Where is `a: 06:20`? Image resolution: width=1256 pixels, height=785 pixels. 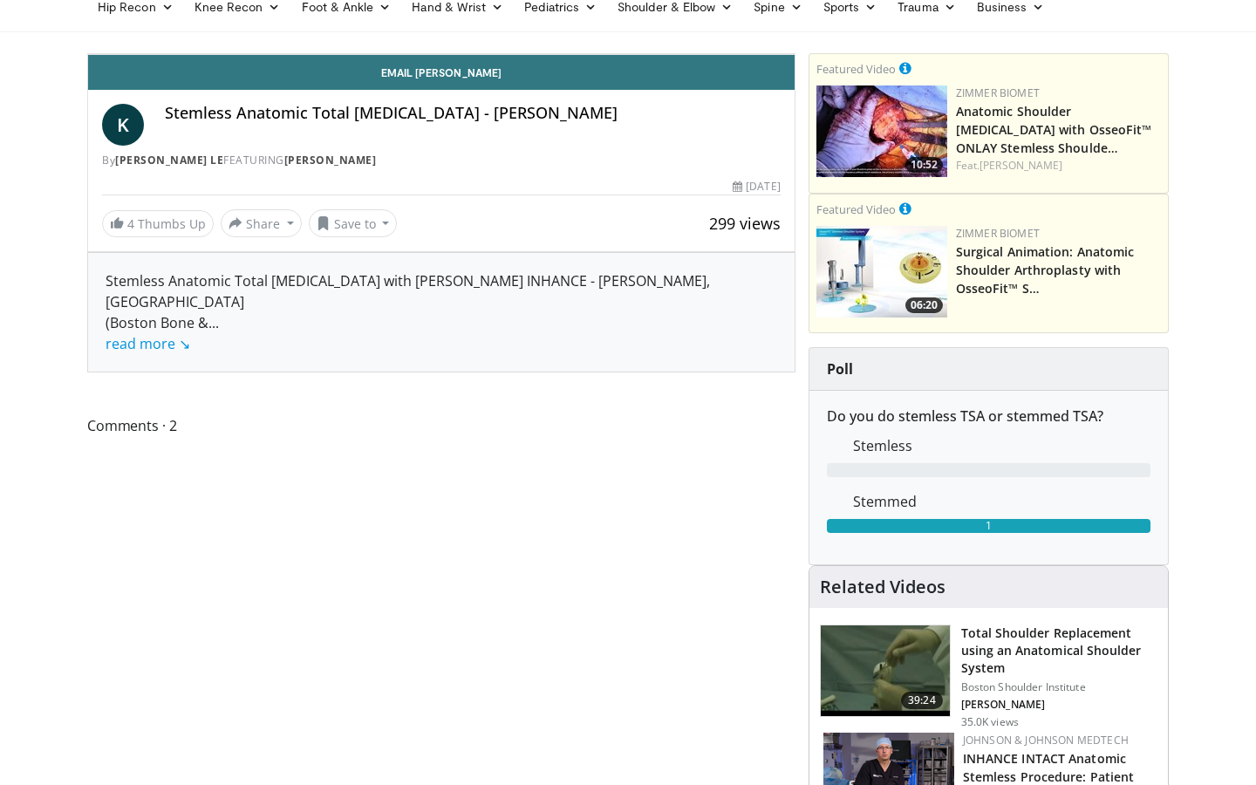 a: 06:20 is located at coordinates (882, 271).